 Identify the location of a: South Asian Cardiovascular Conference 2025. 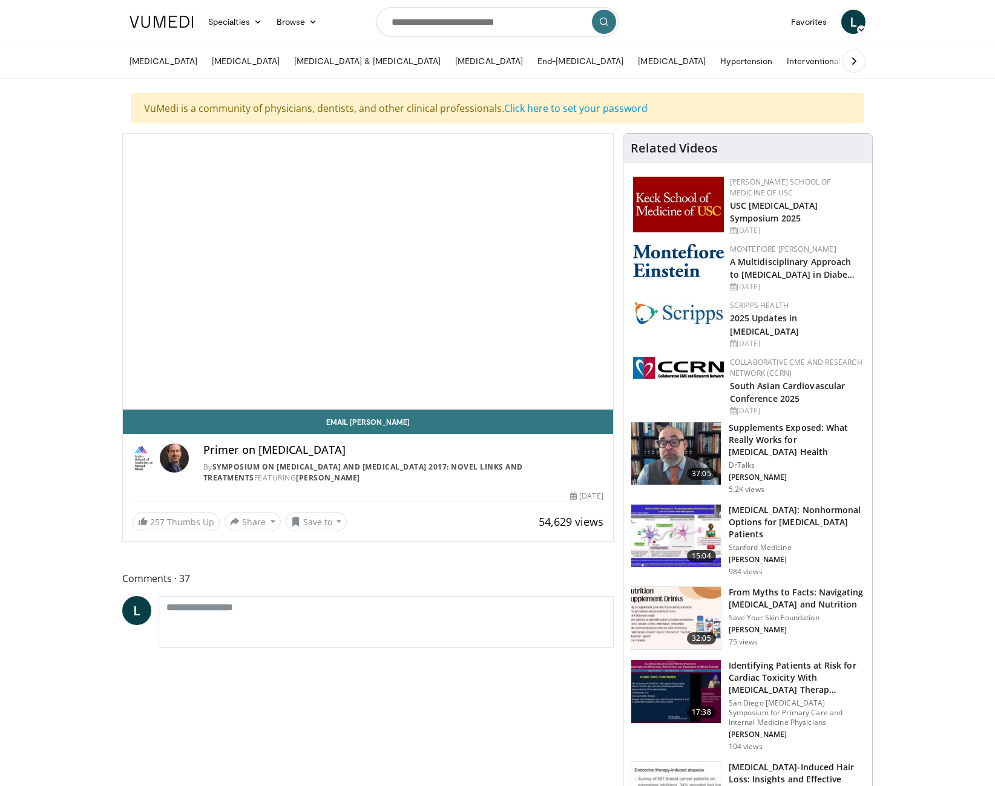
(787, 392).